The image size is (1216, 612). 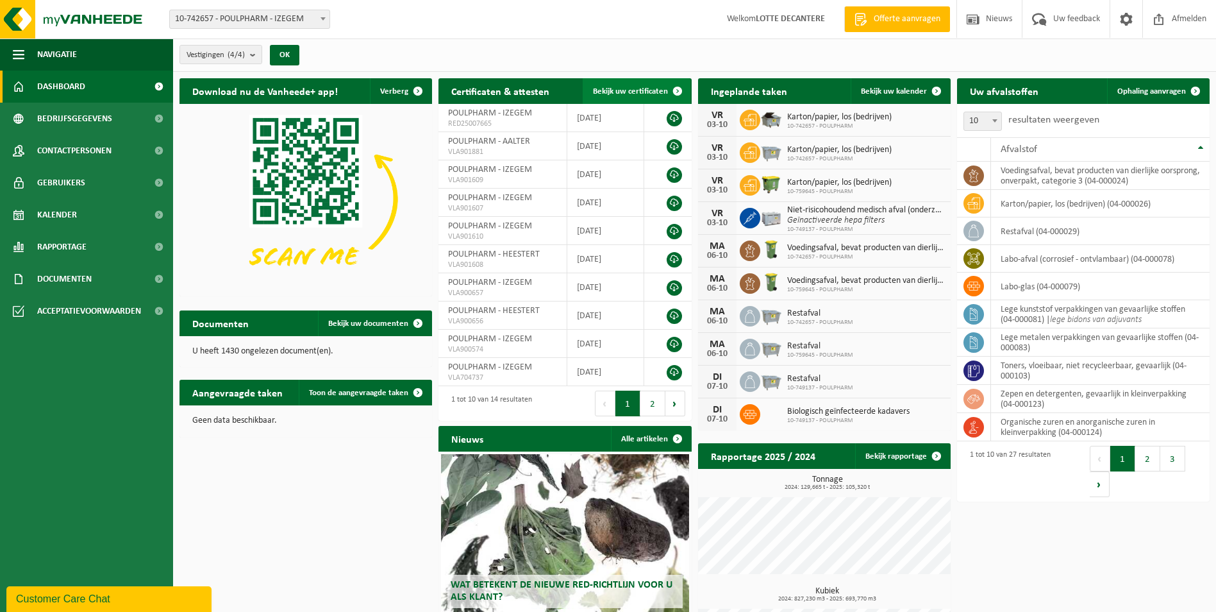 I want to click on count: (4/4), so click(x=236, y=55).